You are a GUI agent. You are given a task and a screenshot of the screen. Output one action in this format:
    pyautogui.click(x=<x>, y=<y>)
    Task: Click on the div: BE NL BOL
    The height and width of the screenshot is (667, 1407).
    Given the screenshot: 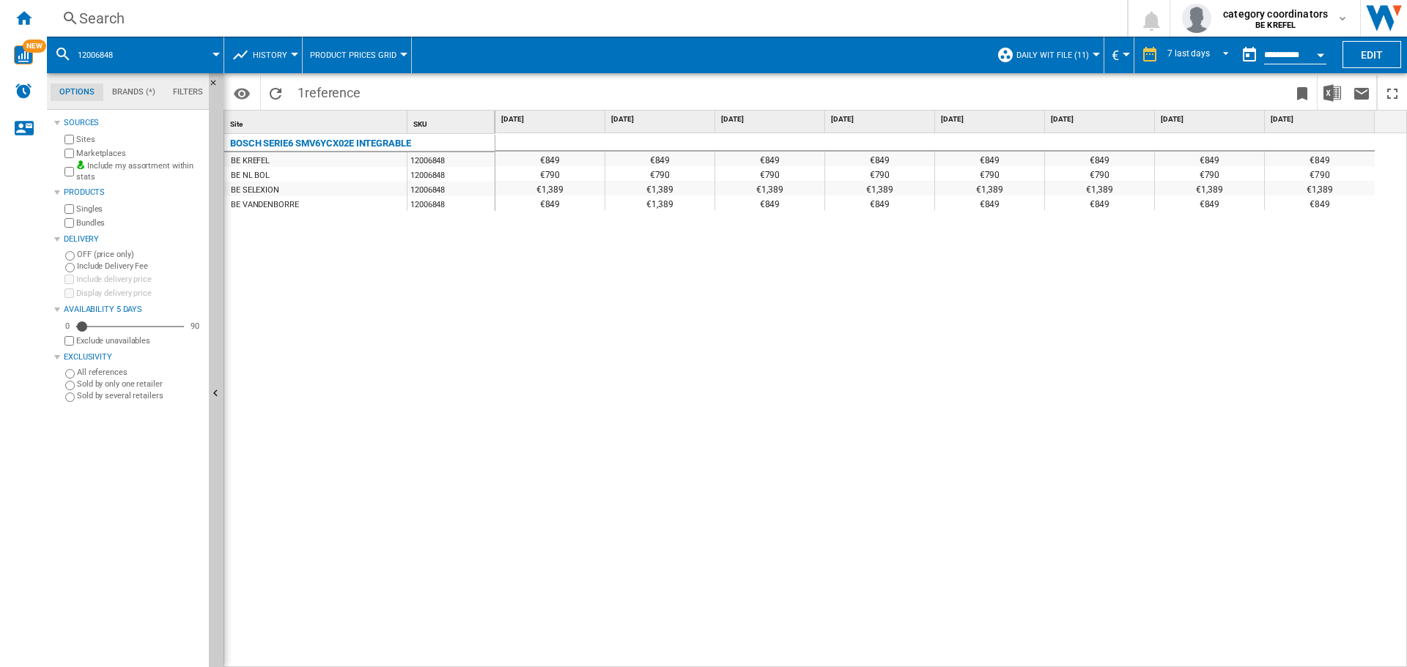 What is the action you would take?
    pyautogui.click(x=250, y=176)
    